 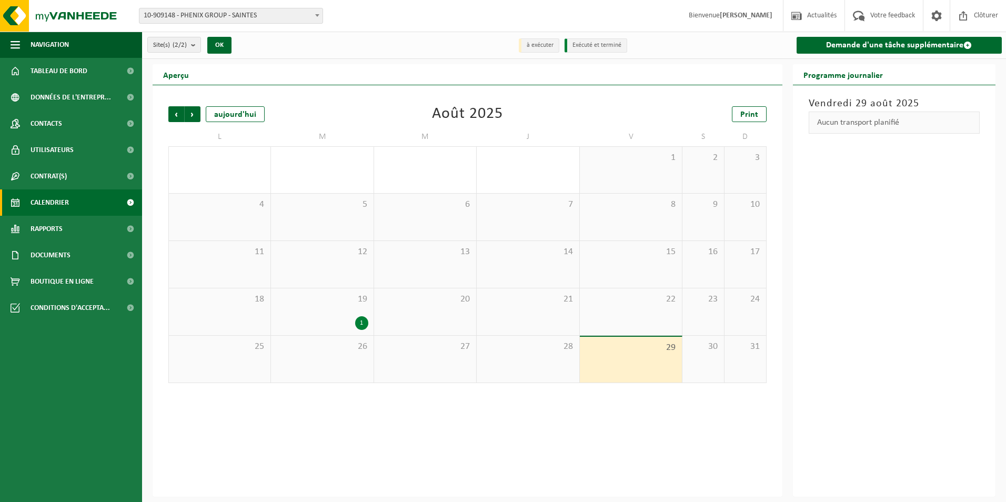 What do you see at coordinates (703, 137) in the screenshot?
I see `td: S` at bounding box center [703, 137].